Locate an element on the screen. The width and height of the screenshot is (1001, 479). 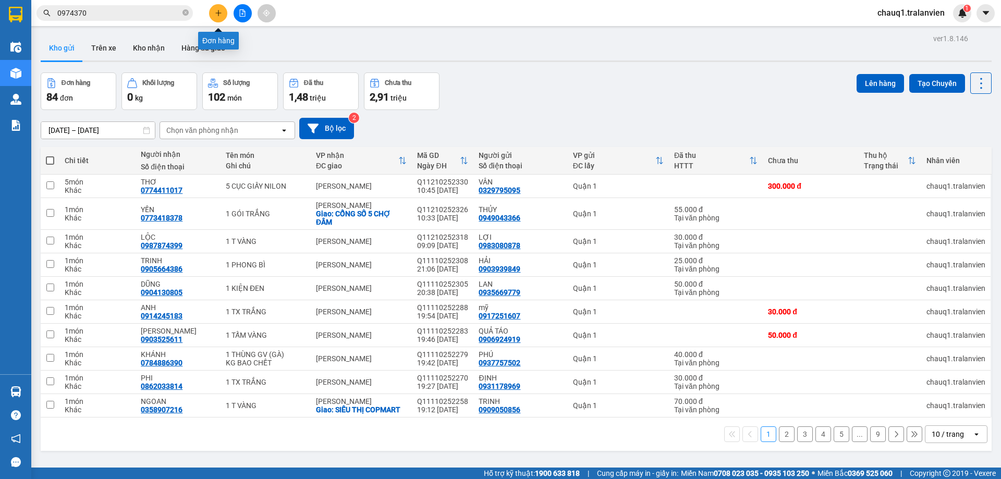
button: 5 is located at coordinates (841, 434).